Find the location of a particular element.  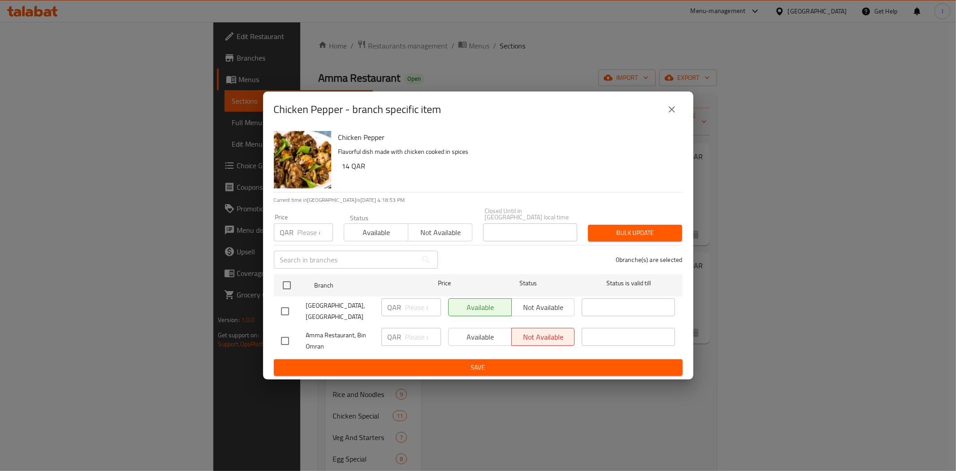

button: Not available is located at coordinates (440, 232).